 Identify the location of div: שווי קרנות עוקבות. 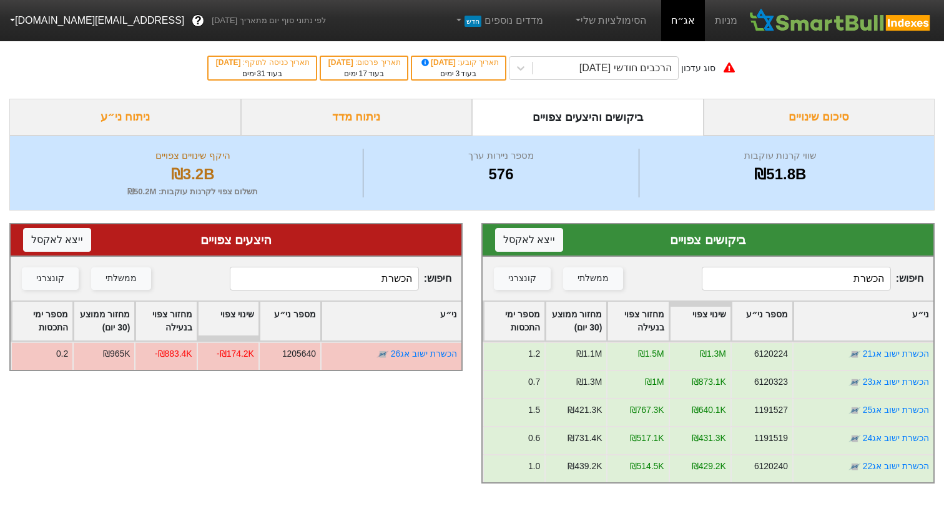
(780, 155).